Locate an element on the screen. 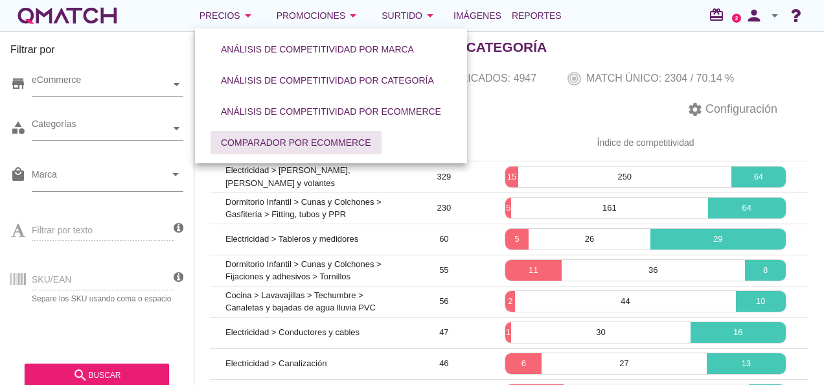  a: white-qmatch-logo is located at coordinates (67, 16).